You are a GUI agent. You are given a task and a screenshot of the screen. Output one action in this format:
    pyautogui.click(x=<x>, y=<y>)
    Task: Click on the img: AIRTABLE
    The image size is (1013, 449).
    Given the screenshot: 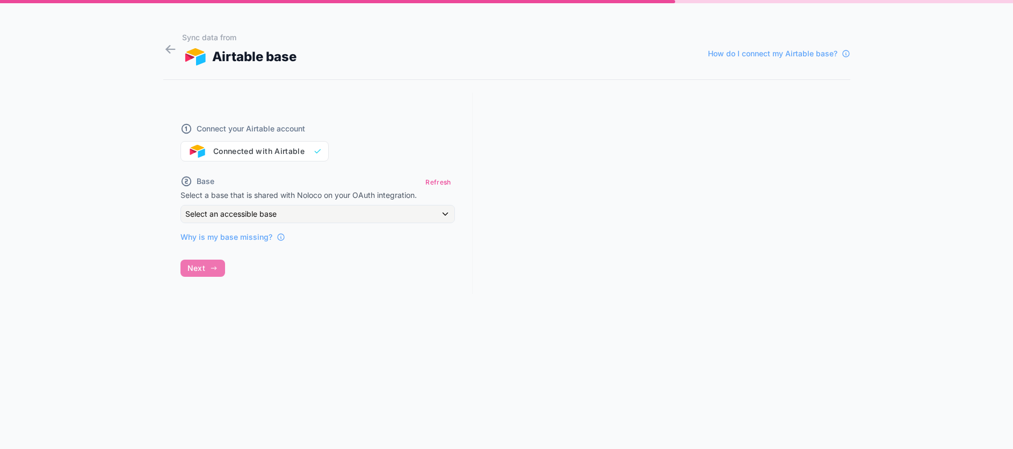 What is the action you would take?
    pyautogui.click(x=195, y=57)
    